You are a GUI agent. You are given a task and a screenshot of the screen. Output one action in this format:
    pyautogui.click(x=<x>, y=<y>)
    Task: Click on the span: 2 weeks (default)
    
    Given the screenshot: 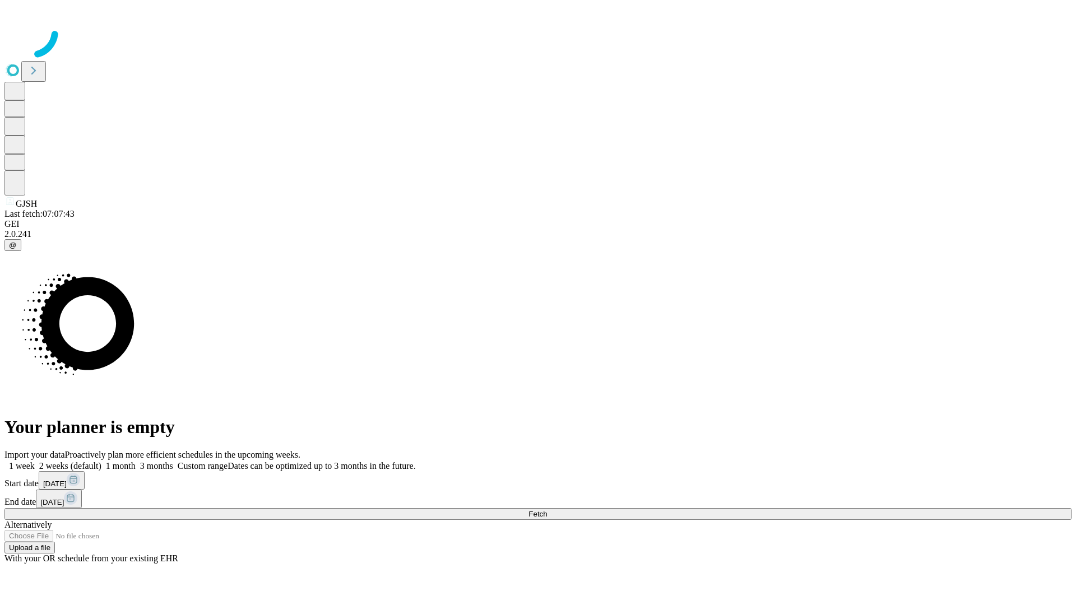 What is the action you would take?
    pyautogui.click(x=70, y=466)
    